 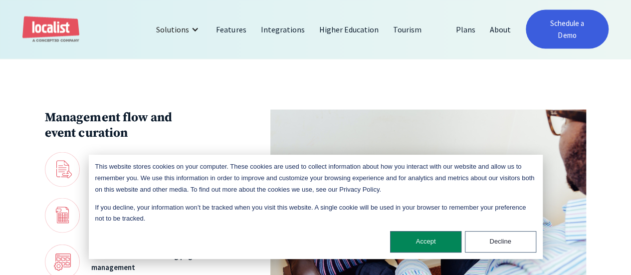 What do you see at coordinates (316, 214) in the screenshot?
I see `p: If you decline, your information won’t be tracked when you visit this website. A single cookie wi...` at bounding box center [316, 214].